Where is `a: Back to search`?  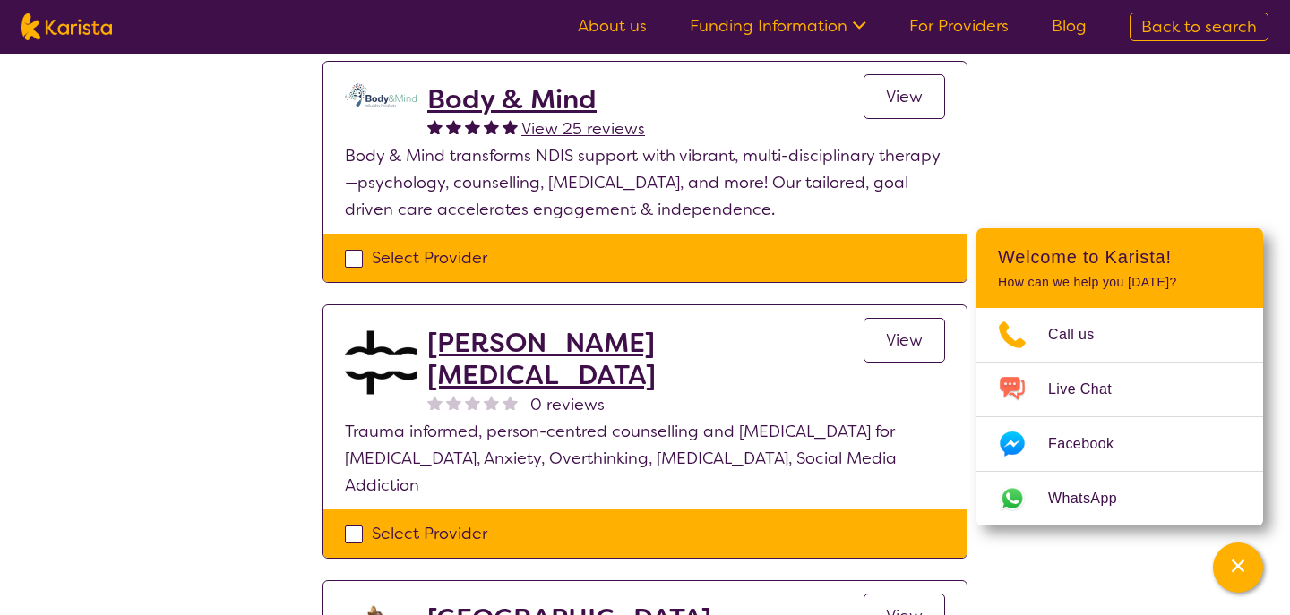 a: Back to search is located at coordinates (1199, 27).